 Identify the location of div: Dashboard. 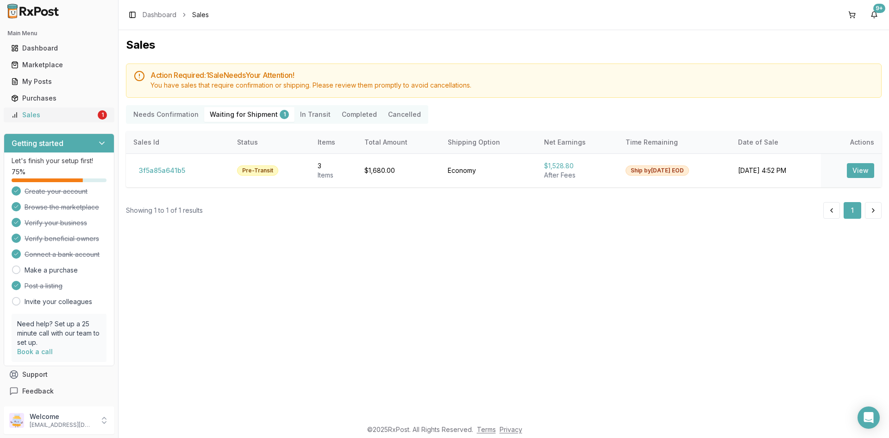
(59, 48).